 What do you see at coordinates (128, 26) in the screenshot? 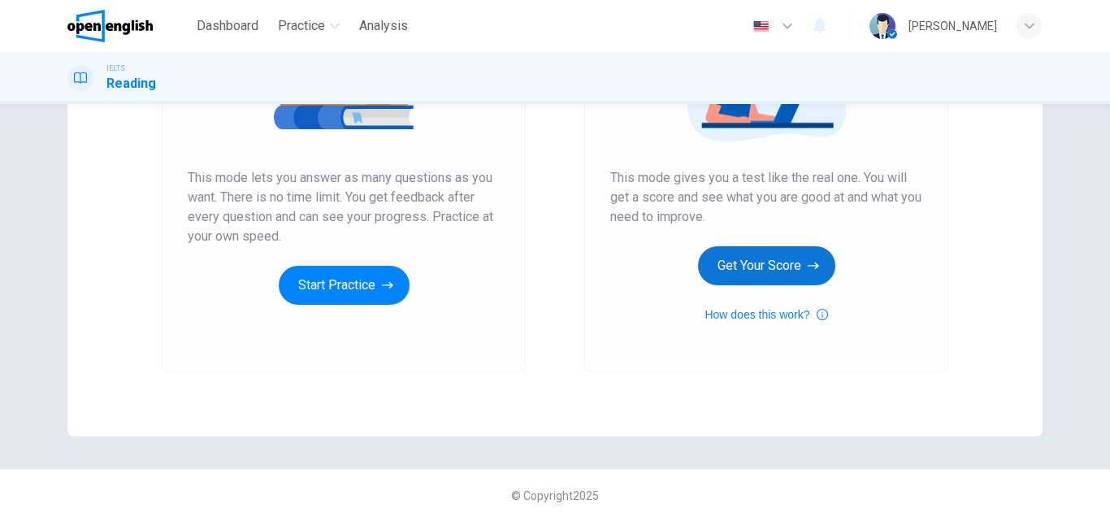
I see `a: OpenEnglish logo` at bounding box center [128, 26].